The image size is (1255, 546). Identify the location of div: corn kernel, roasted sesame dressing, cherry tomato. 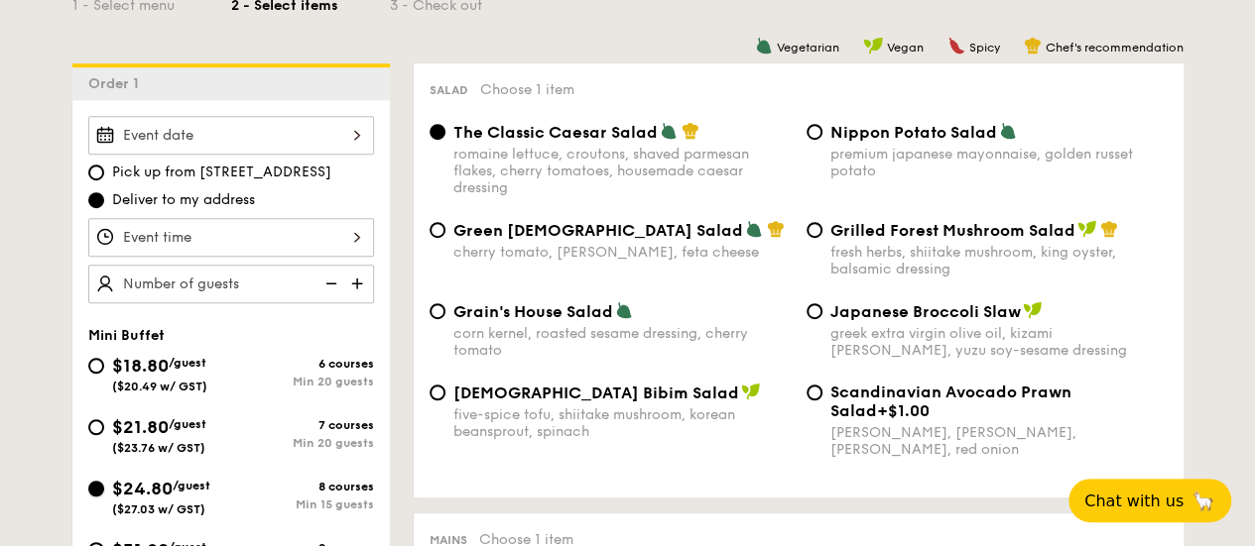
(622, 342).